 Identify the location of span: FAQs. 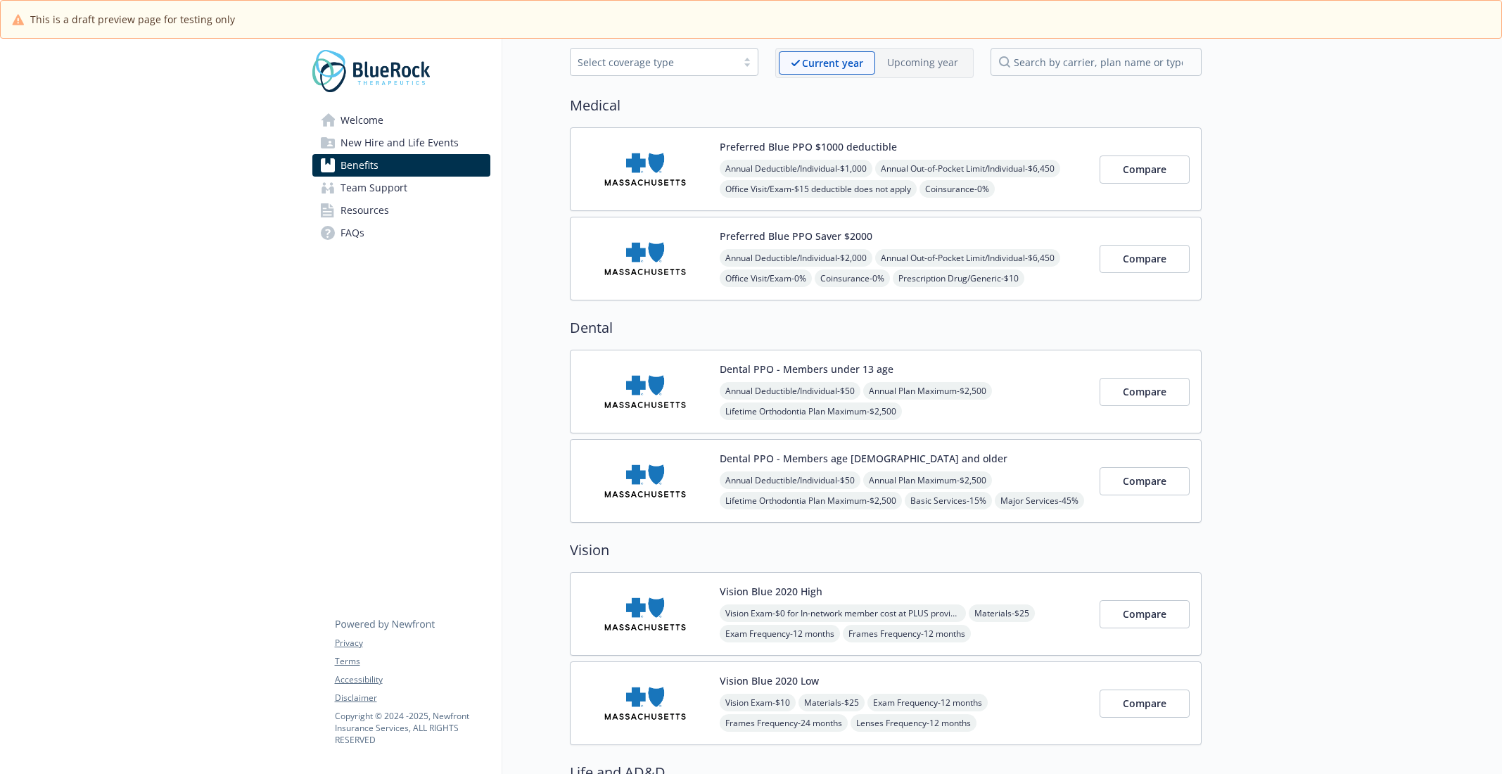
(352, 233).